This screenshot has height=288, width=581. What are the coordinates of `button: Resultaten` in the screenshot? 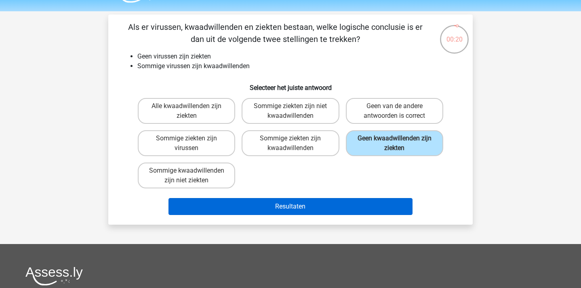 It's located at (291, 207).